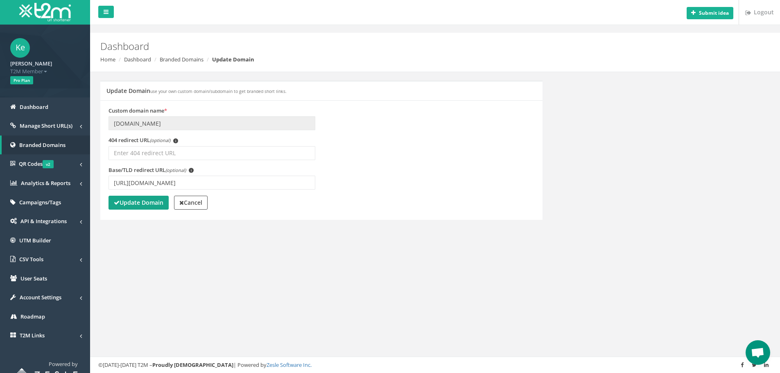  What do you see at coordinates (191, 203) in the screenshot?
I see `a: Cancel` at bounding box center [191, 203].